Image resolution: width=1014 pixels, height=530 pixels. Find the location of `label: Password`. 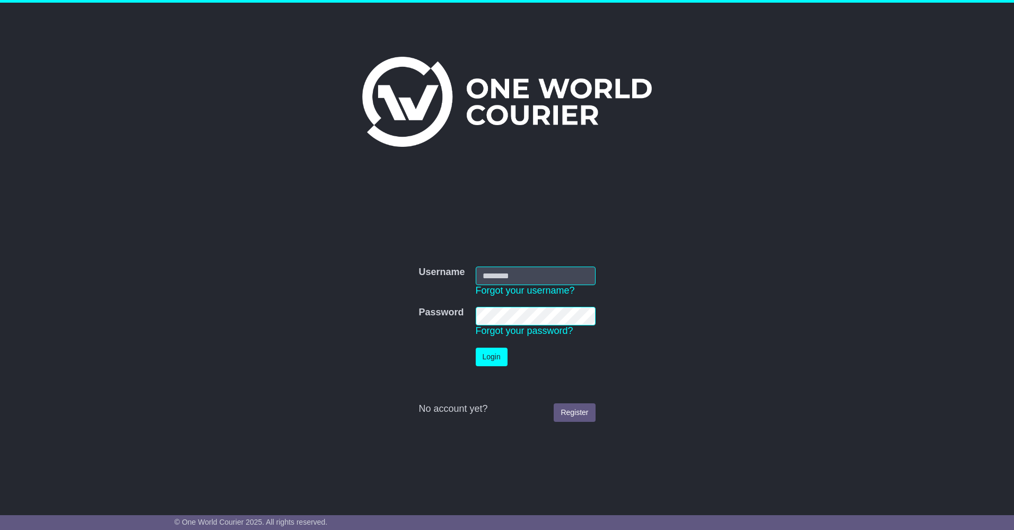

label: Password is located at coordinates (441, 313).